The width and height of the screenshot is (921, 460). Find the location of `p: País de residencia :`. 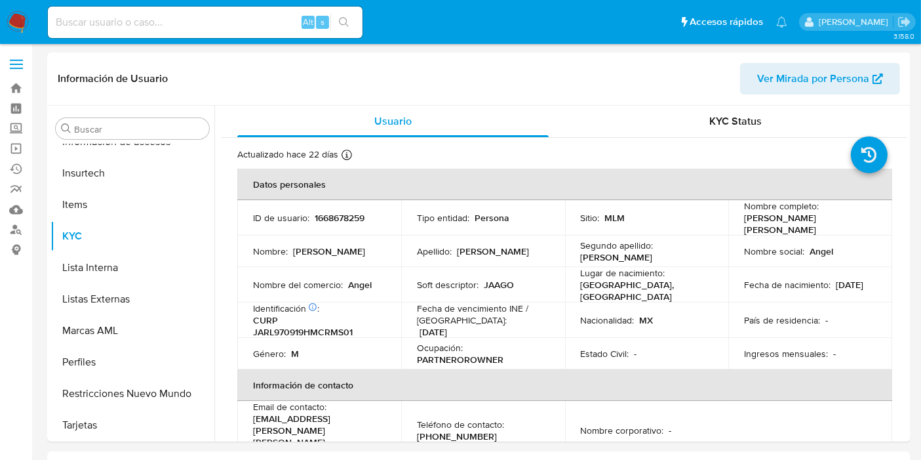

p: País de residencia : is located at coordinates (782, 320).